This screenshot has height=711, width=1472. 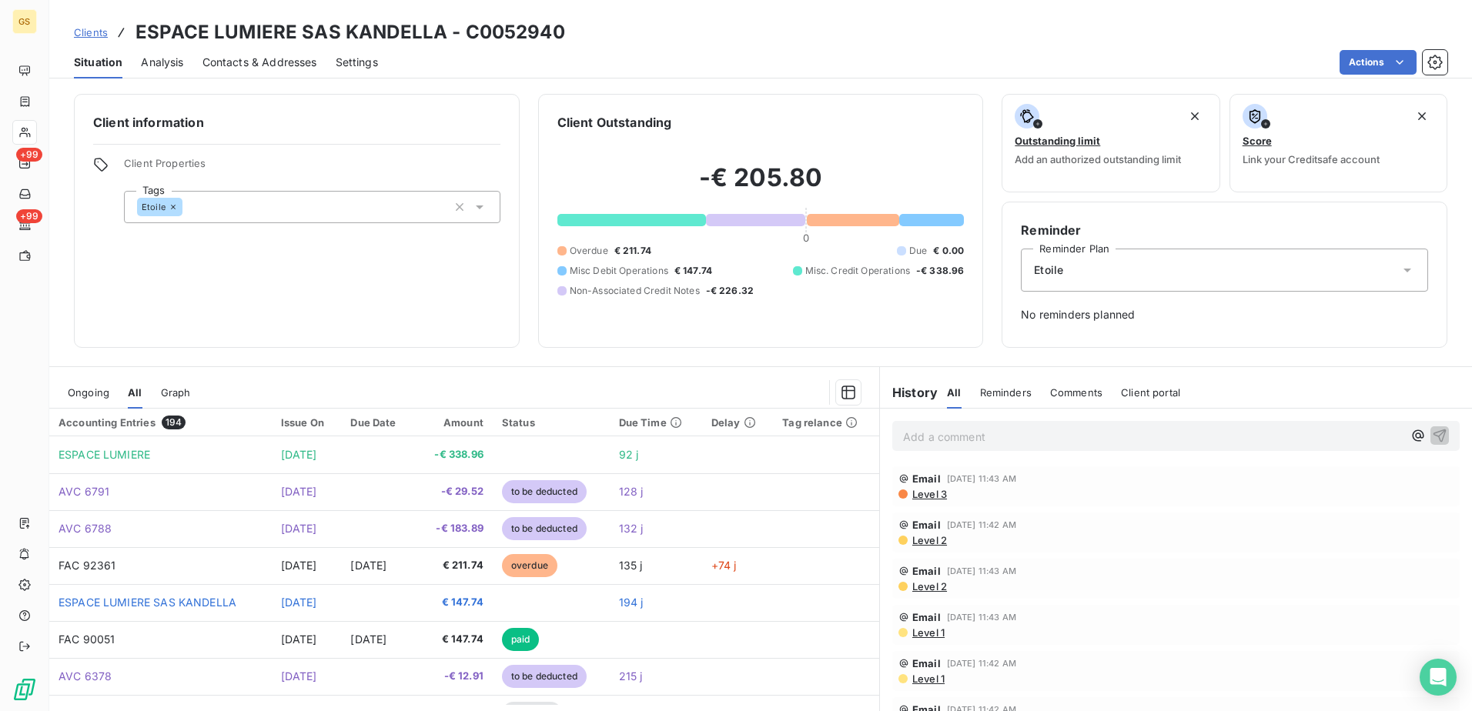 What do you see at coordinates (306, 423) in the screenshot?
I see `div: Issue On` at bounding box center [306, 423].